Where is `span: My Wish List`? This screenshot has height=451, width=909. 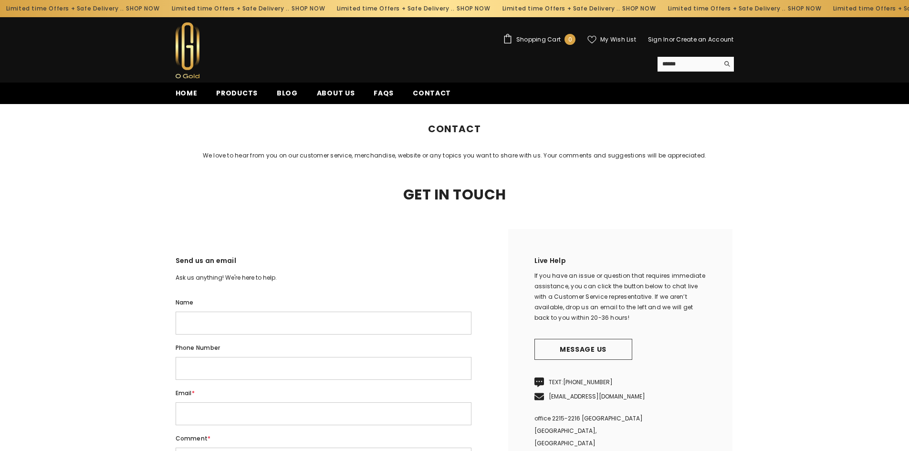
span: My Wish List is located at coordinates (618, 40).